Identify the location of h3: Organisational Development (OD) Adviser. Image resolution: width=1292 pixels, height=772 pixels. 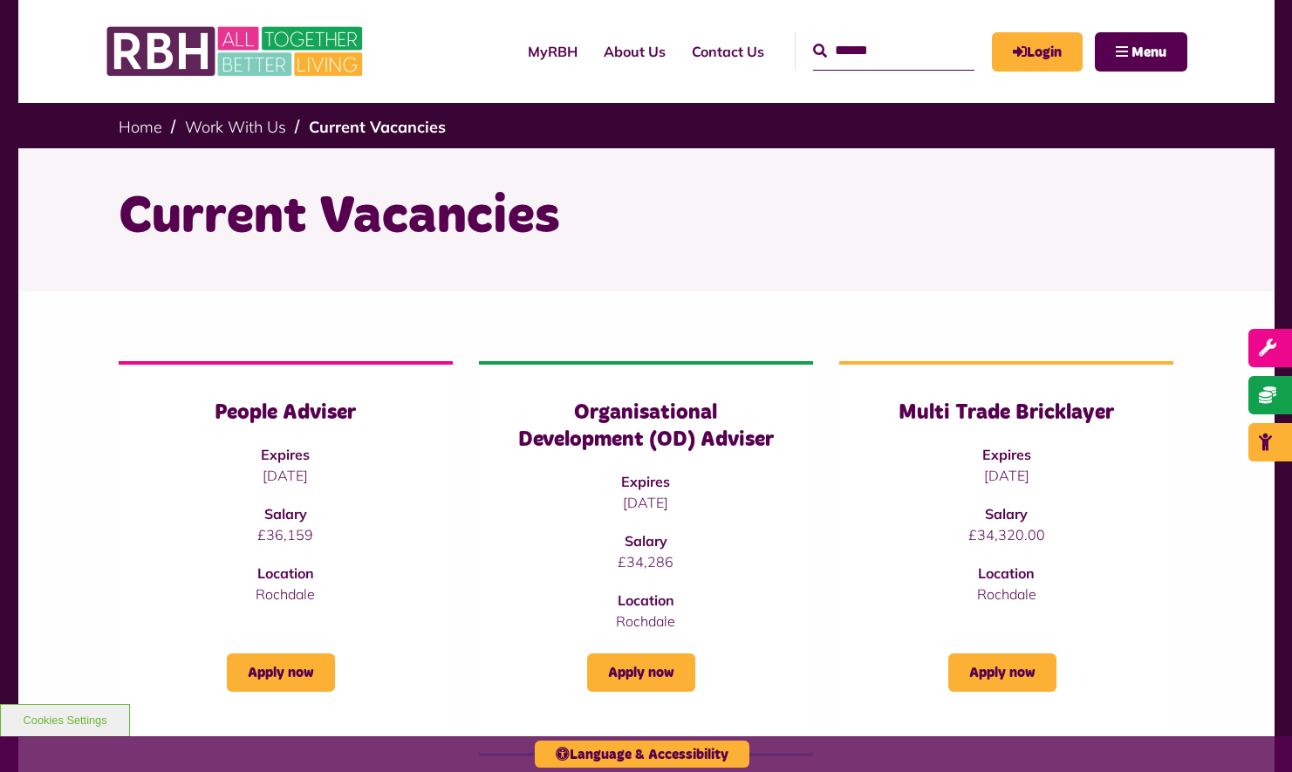
(646, 427).